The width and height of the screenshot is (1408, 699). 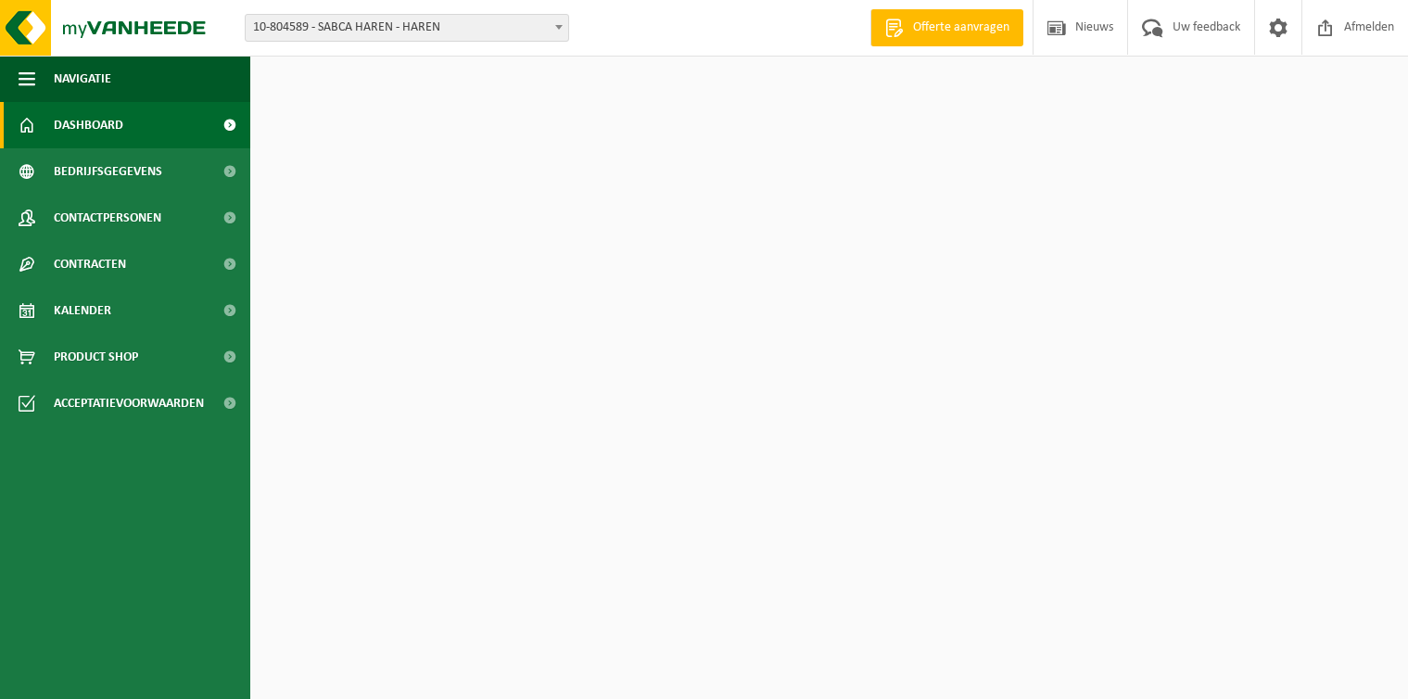 I want to click on span: Contracten, so click(x=90, y=264).